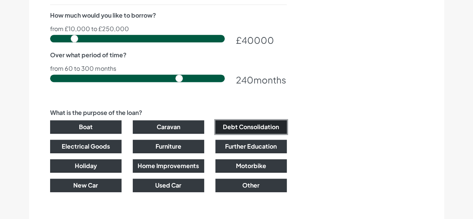  I want to click on label: What is the purpose of the loan?, so click(96, 112).